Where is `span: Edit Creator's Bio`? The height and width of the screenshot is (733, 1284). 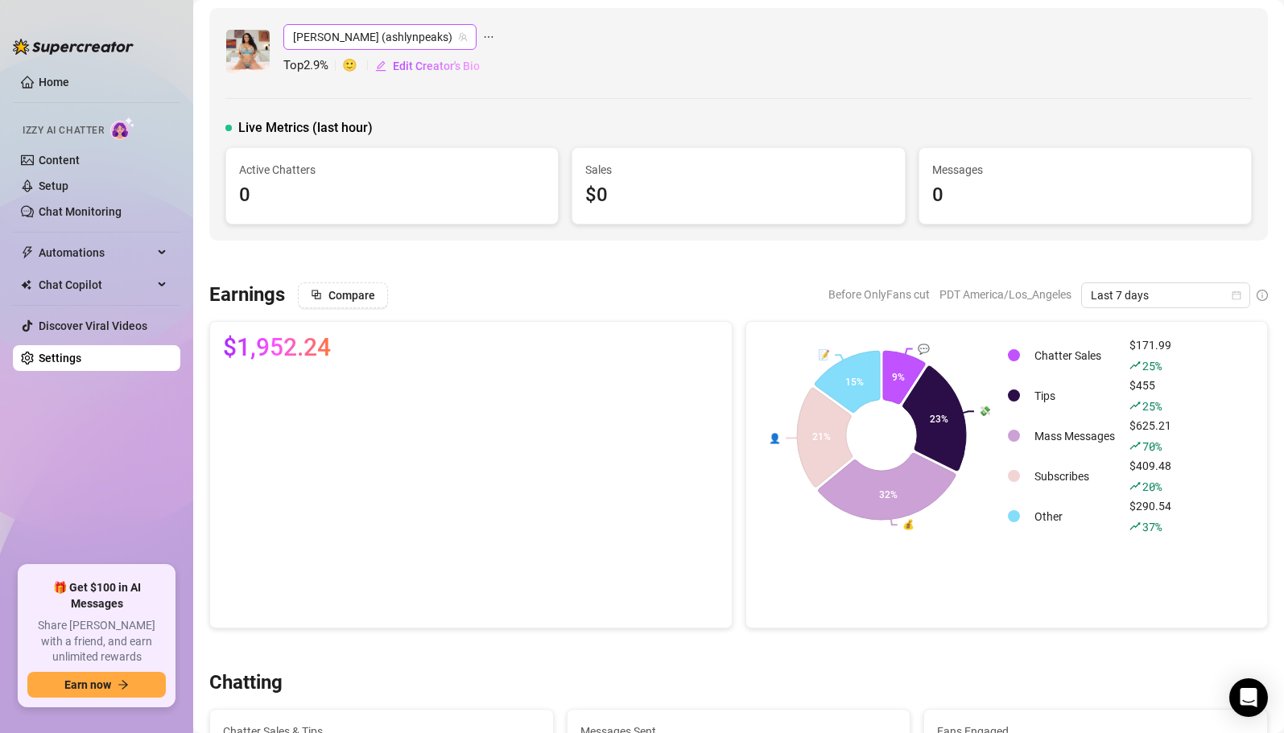
span: Edit Creator's Bio is located at coordinates (436, 66).